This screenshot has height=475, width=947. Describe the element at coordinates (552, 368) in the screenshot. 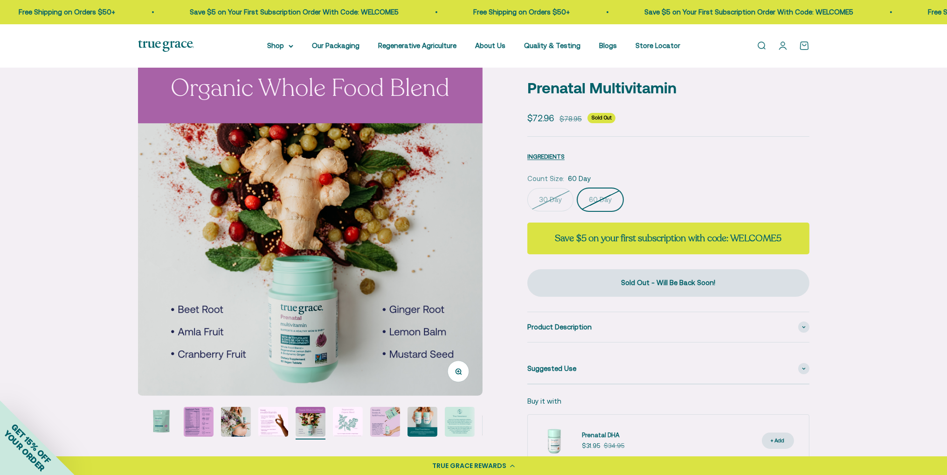

I see `span: Suggested Use` at that location.